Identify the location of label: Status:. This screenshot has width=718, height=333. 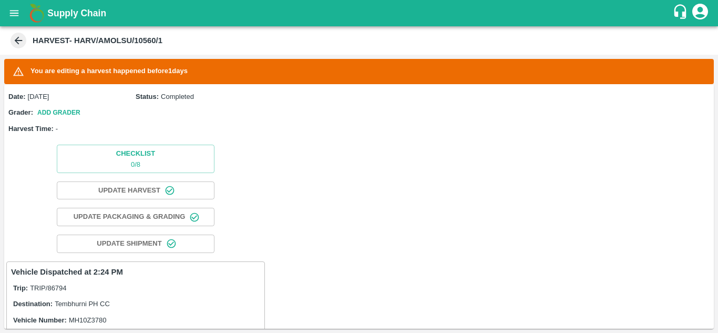
(147, 96).